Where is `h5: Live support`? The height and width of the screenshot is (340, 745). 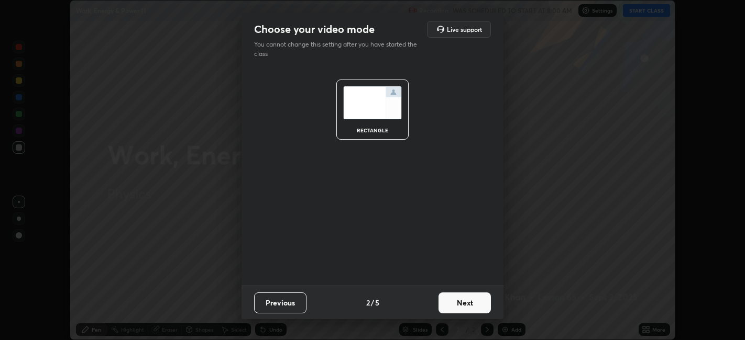 h5: Live support is located at coordinates (464, 29).